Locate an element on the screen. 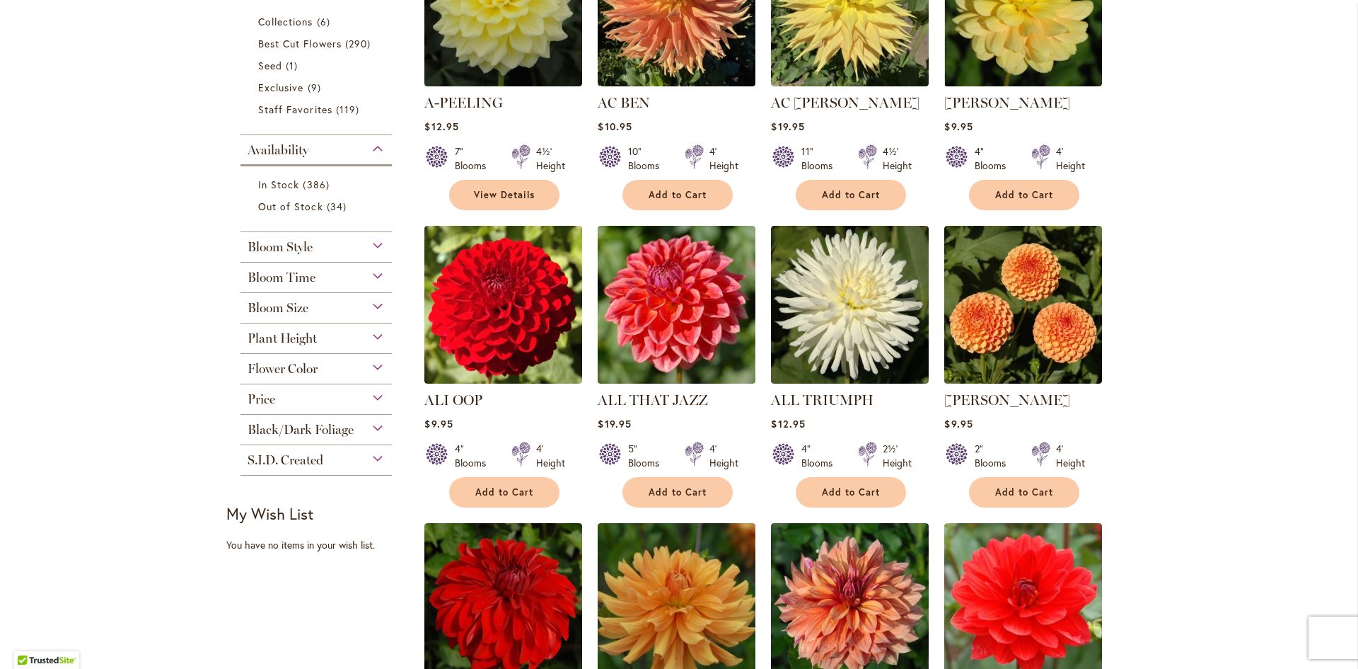 This screenshot has height=669, width=1358. a: AMBER QUEEN is located at coordinates (1023, 379).